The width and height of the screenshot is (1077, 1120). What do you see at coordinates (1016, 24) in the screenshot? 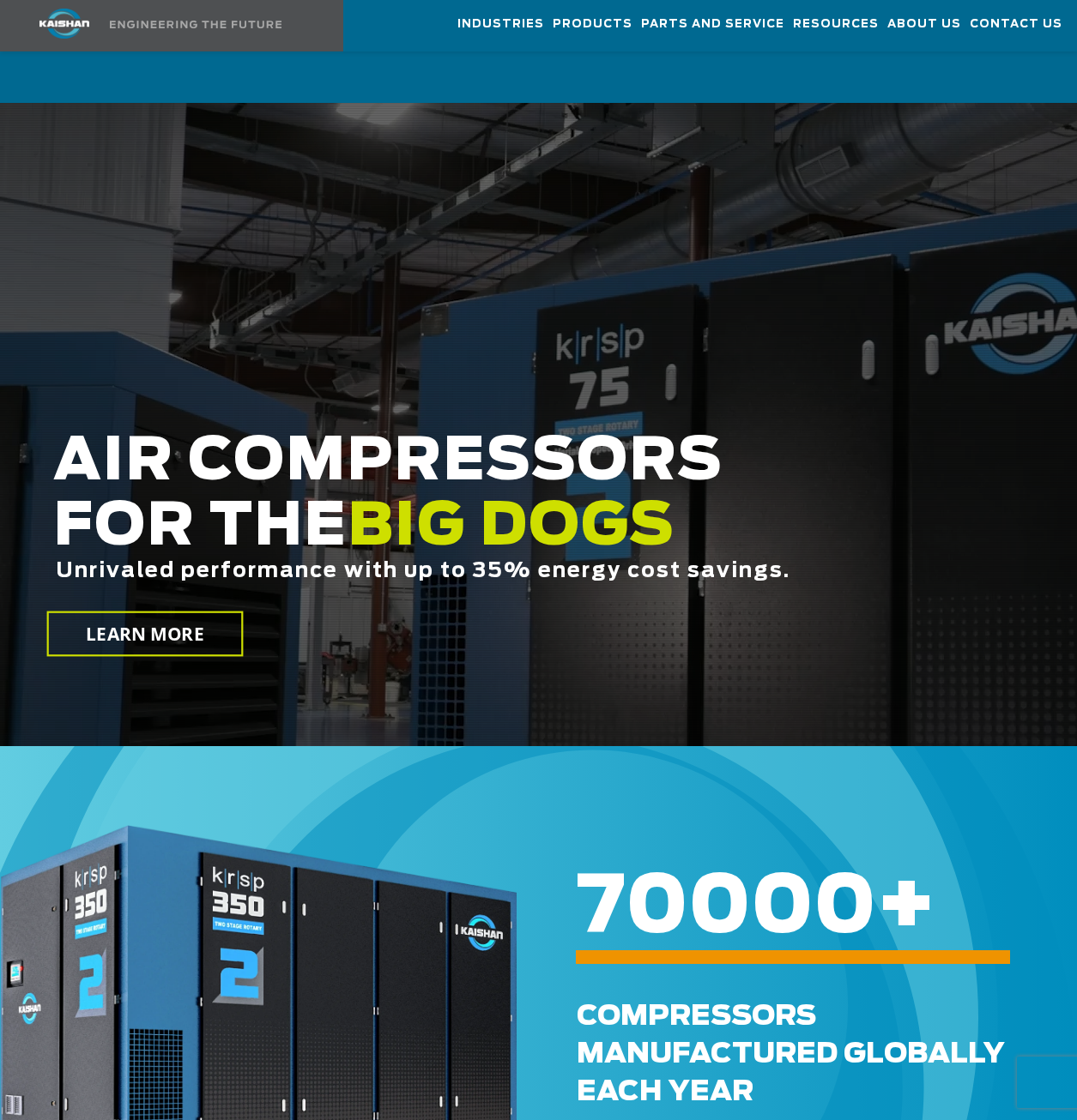
I see `a: Contact Us` at bounding box center [1016, 24].